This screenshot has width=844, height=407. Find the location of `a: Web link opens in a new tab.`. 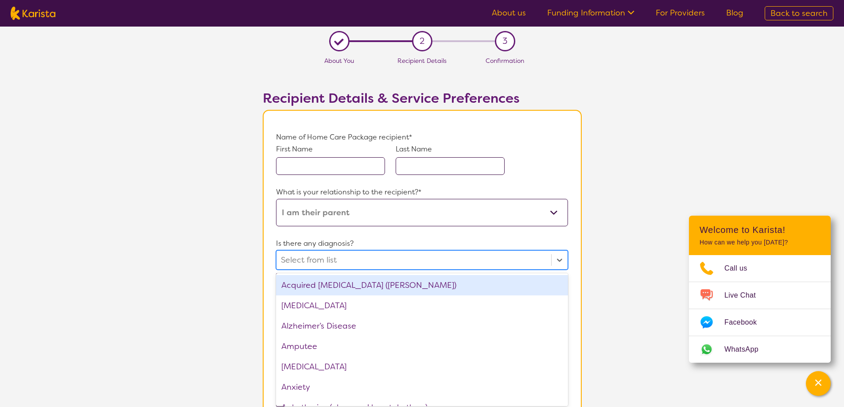

a: Web link opens in a new tab. is located at coordinates (760, 350).